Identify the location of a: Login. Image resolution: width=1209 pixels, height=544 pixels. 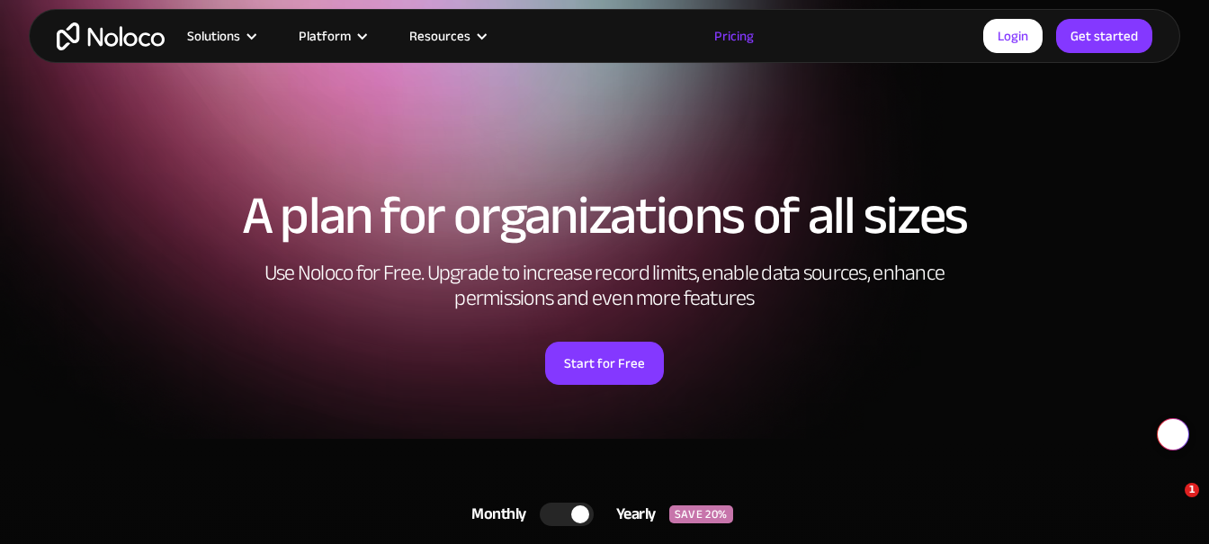
(1013, 36).